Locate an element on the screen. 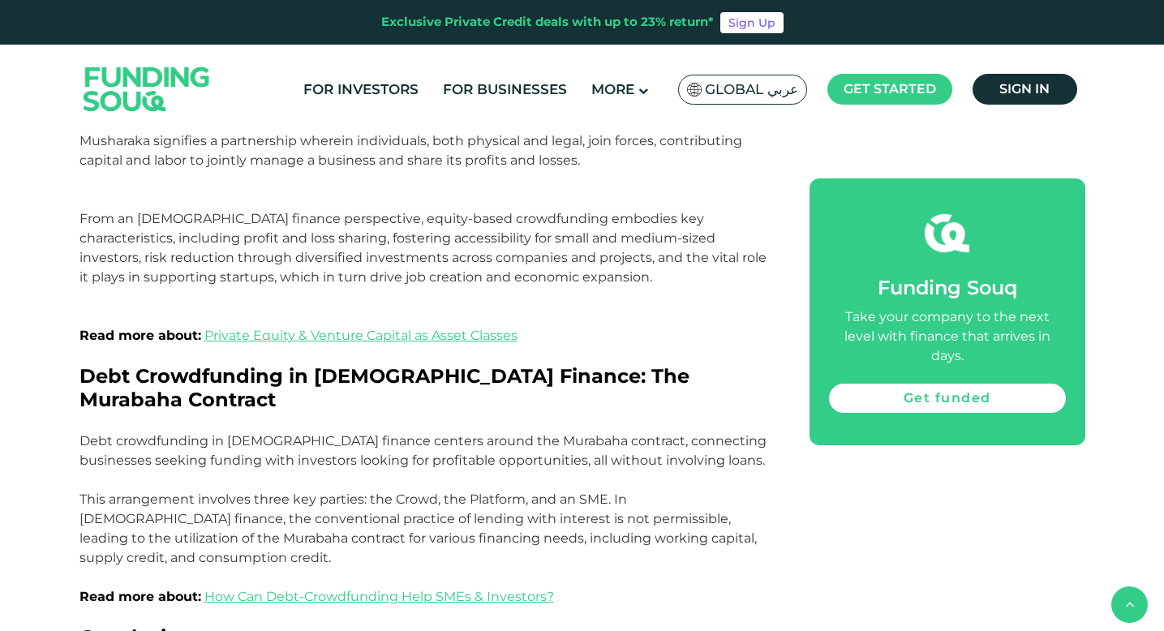 The image size is (1164, 631). span: Get started is located at coordinates (890, 88).